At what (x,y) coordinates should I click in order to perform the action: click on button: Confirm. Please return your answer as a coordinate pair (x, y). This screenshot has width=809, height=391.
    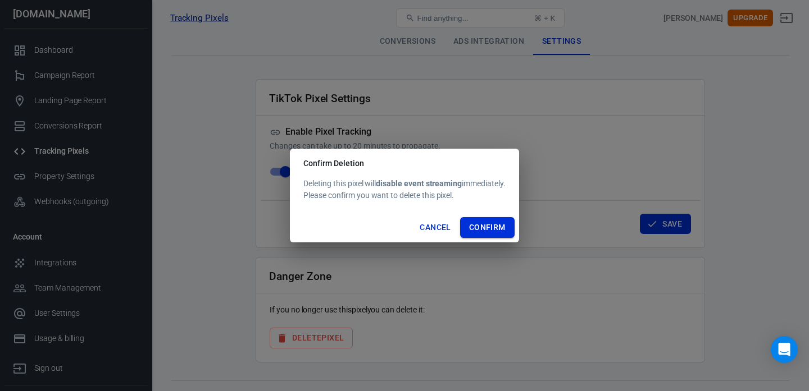
    Looking at the image, I should click on (487, 227).